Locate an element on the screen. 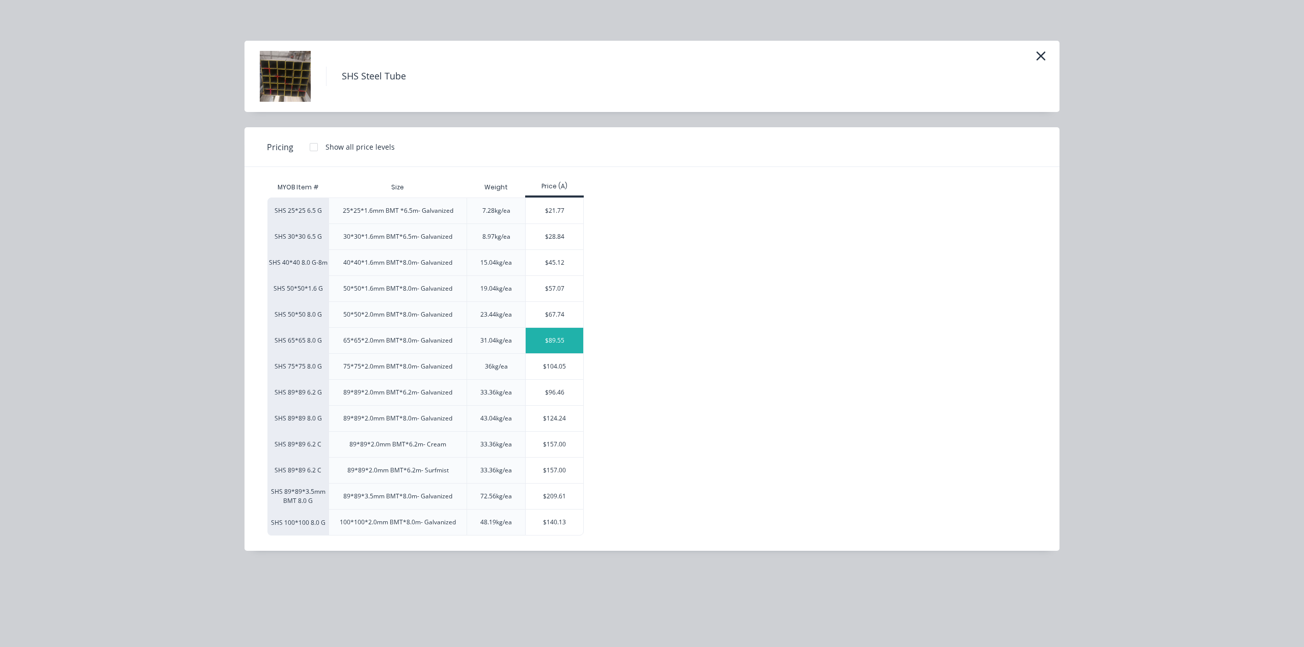 The image size is (1304, 647). div: 89*89*2.0mm BMT*6.2m- Surfmist is located at coordinates (398, 471).